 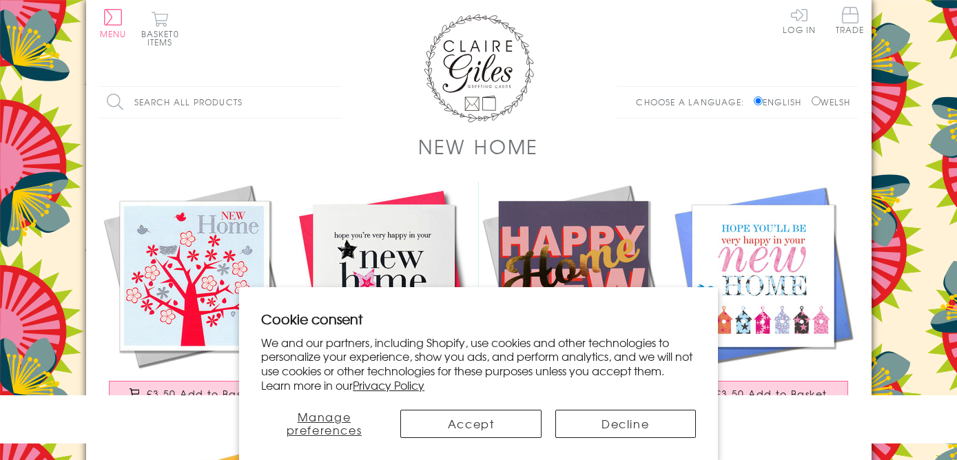 I want to click on input: Search, so click(x=334, y=102).